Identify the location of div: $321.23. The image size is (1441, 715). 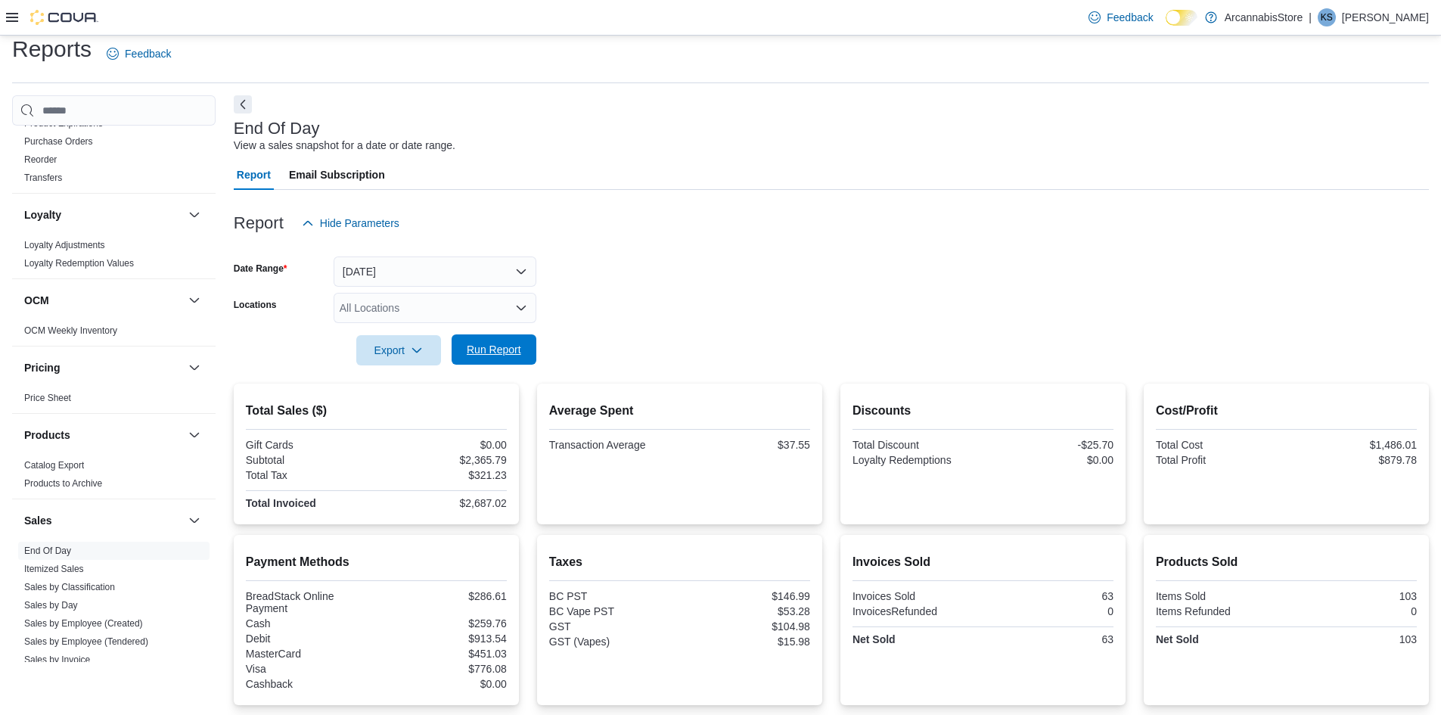
(442, 475).